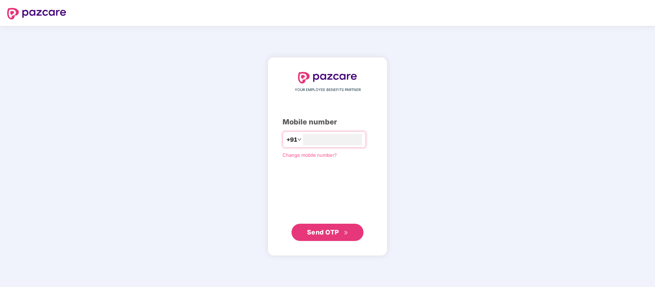  What do you see at coordinates (310, 155) in the screenshot?
I see `a: Change mobile number?` at bounding box center [310, 155].